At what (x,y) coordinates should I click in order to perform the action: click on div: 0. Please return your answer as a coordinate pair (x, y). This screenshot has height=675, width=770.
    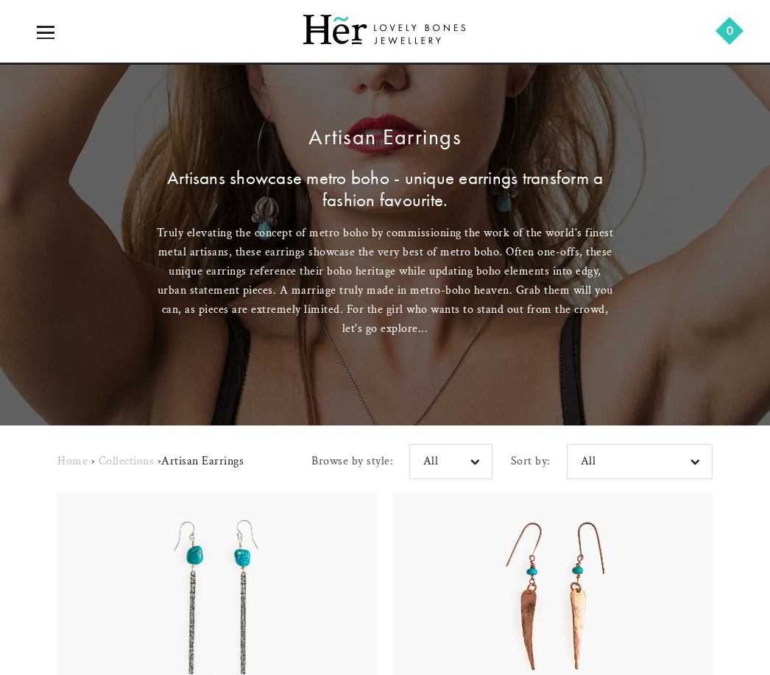
    Looking at the image, I should click on (730, 31).